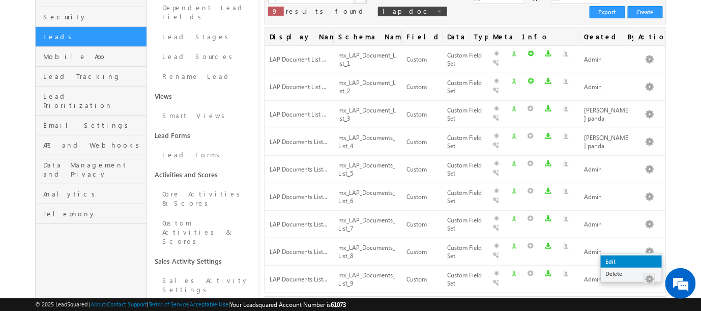  What do you see at coordinates (94, 125) in the screenshot?
I see `span: Email Settings` at bounding box center [94, 125].